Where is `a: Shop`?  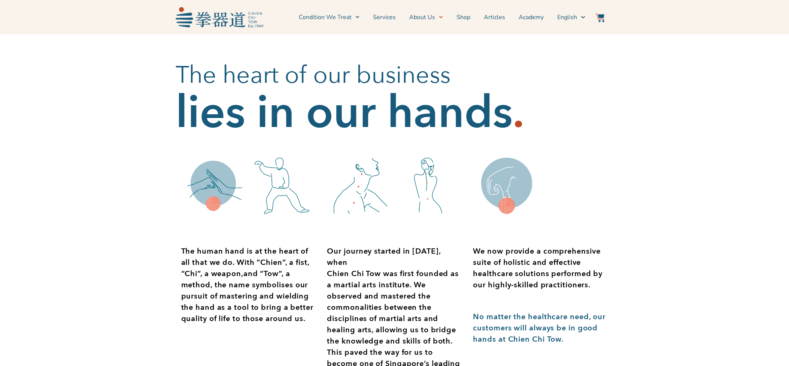 a: Shop is located at coordinates (463, 17).